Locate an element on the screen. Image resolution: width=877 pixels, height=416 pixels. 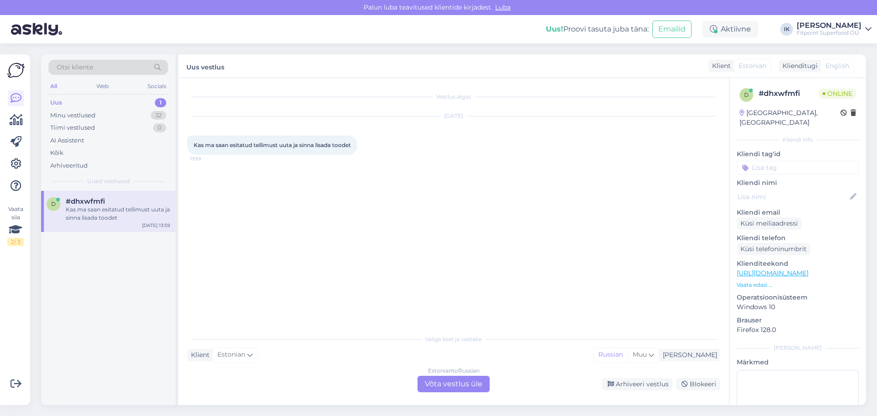
p: Klienditeekond is located at coordinates (797, 263).